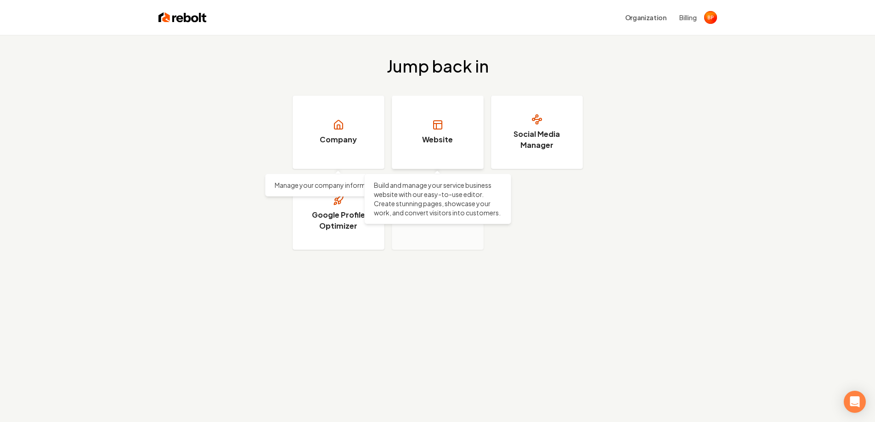 This screenshot has height=422, width=875. I want to click on a: Website, so click(438, 132).